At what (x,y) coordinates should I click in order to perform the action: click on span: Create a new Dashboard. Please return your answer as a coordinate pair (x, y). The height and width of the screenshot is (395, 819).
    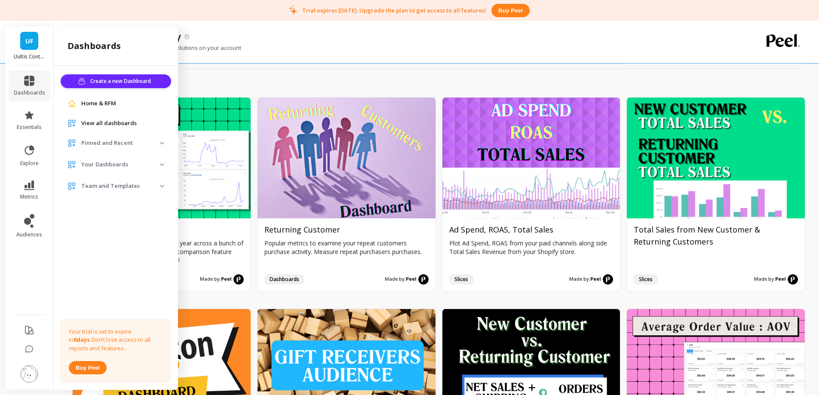
    Looking at the image, I should click on (122, 81).